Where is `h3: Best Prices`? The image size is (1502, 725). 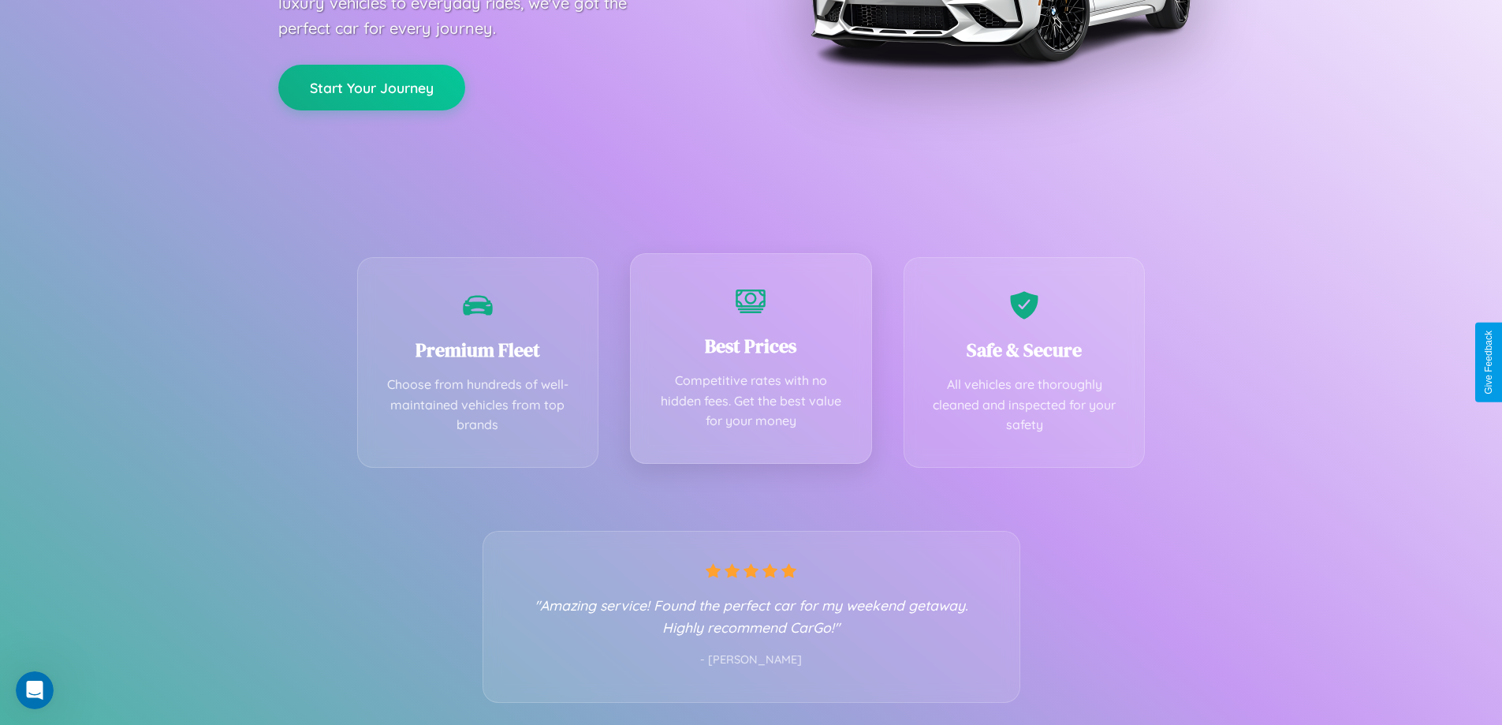 h3: Best Prices is located at coordinates (751, 345).